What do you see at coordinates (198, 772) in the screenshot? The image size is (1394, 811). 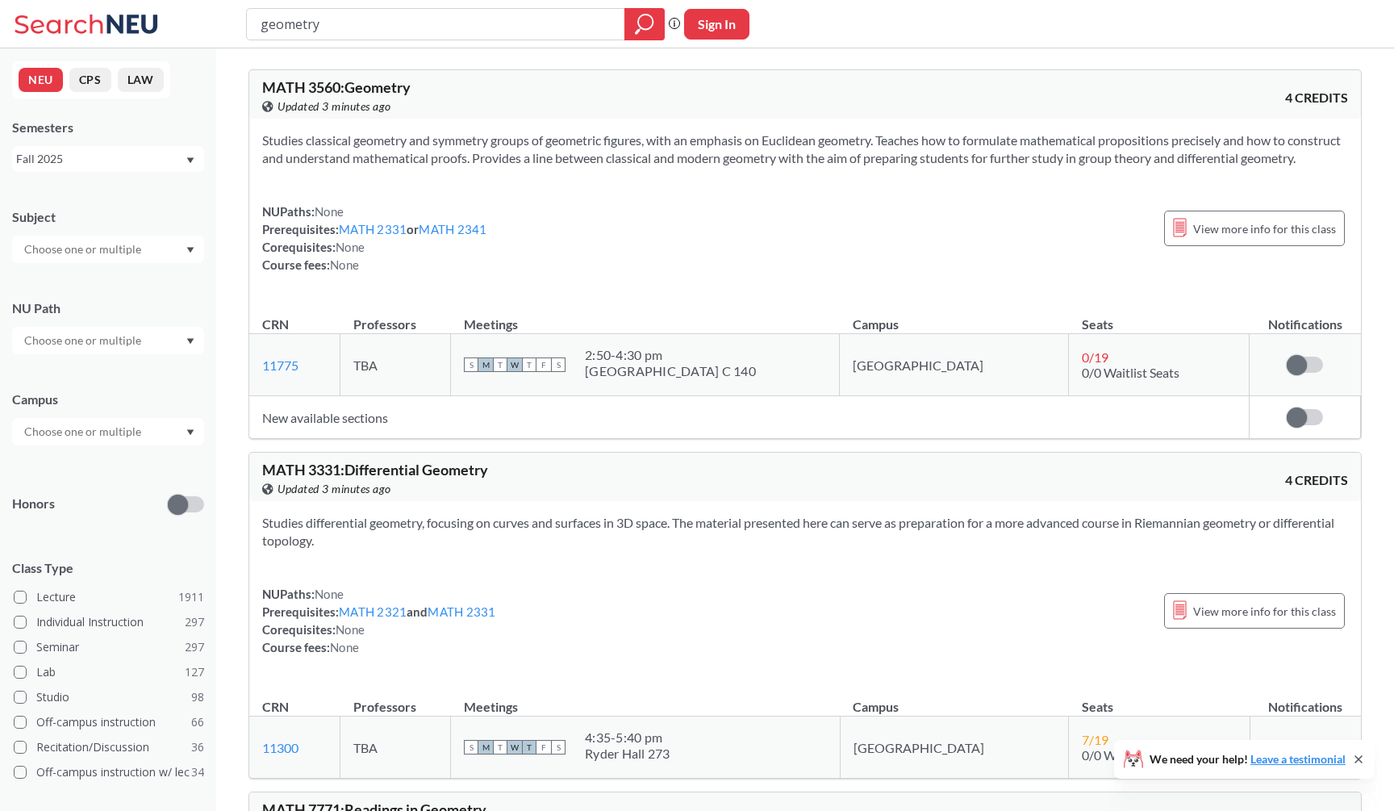 I see `span: 34` at bounding box center [198, 772].